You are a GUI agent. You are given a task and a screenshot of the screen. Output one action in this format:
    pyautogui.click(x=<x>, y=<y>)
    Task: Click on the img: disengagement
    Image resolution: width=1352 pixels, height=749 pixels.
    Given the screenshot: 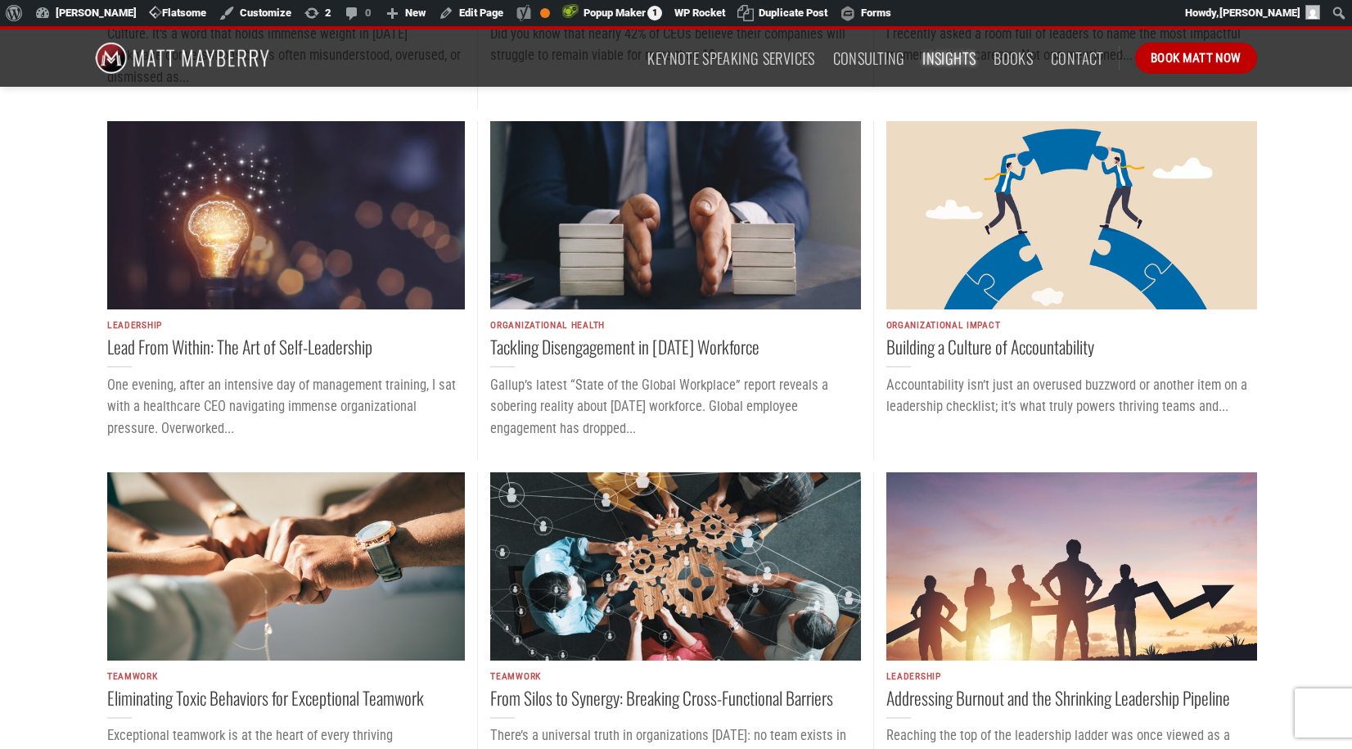 What is the action you would take?
    pyautogui.click(x=675, y=215)
    